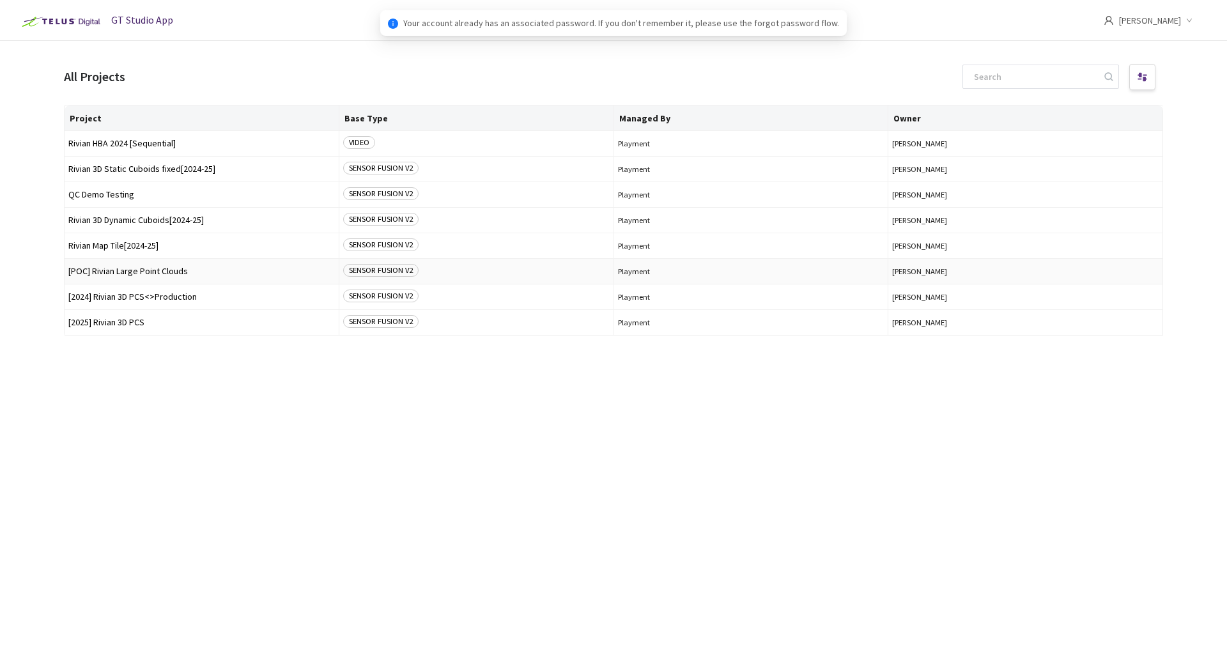 This screenshot has width=1227, height=650. I want to click on span: VIDEO, so click(359, 142).